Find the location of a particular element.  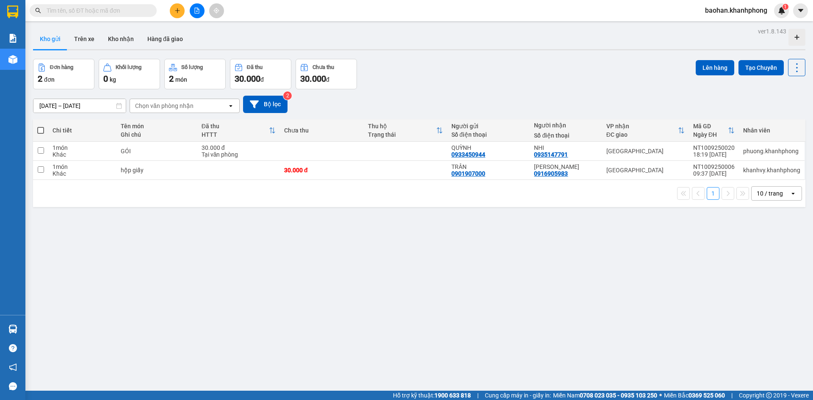

span: copyright is located at coordinates (769, 395).